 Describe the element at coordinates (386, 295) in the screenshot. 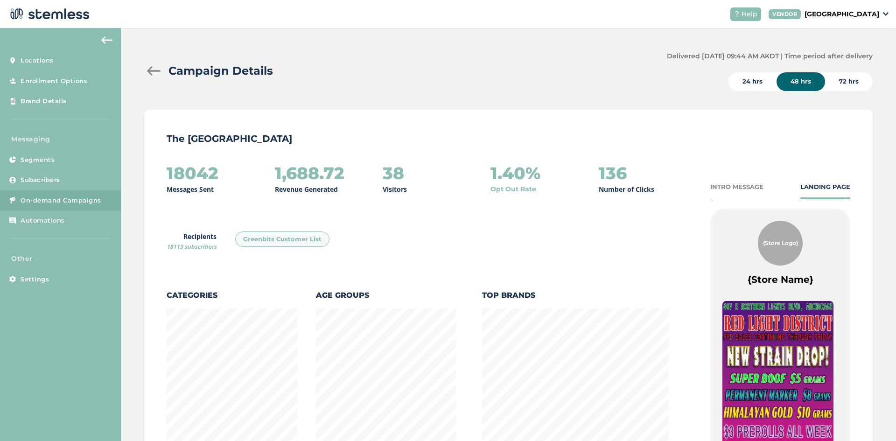

I see `label: Age Groups` at that location.